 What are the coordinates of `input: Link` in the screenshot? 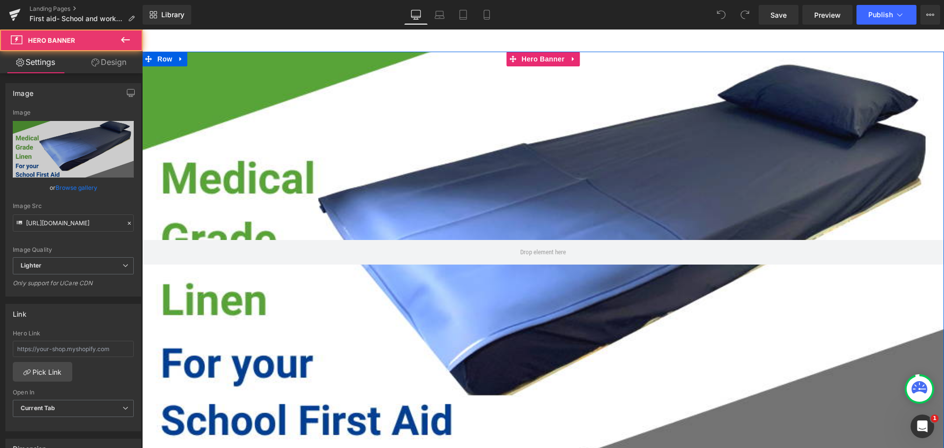 It's located at (73, 223).